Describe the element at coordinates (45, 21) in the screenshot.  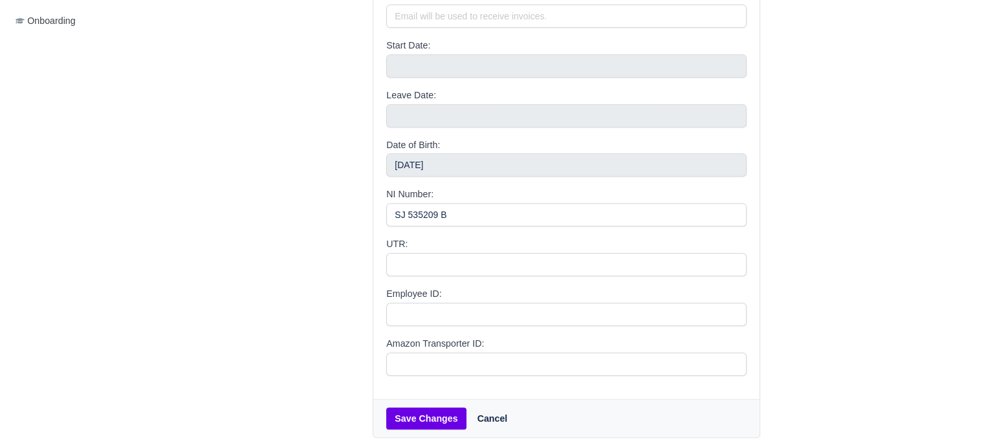
I see `span: Onboarding` at that location.